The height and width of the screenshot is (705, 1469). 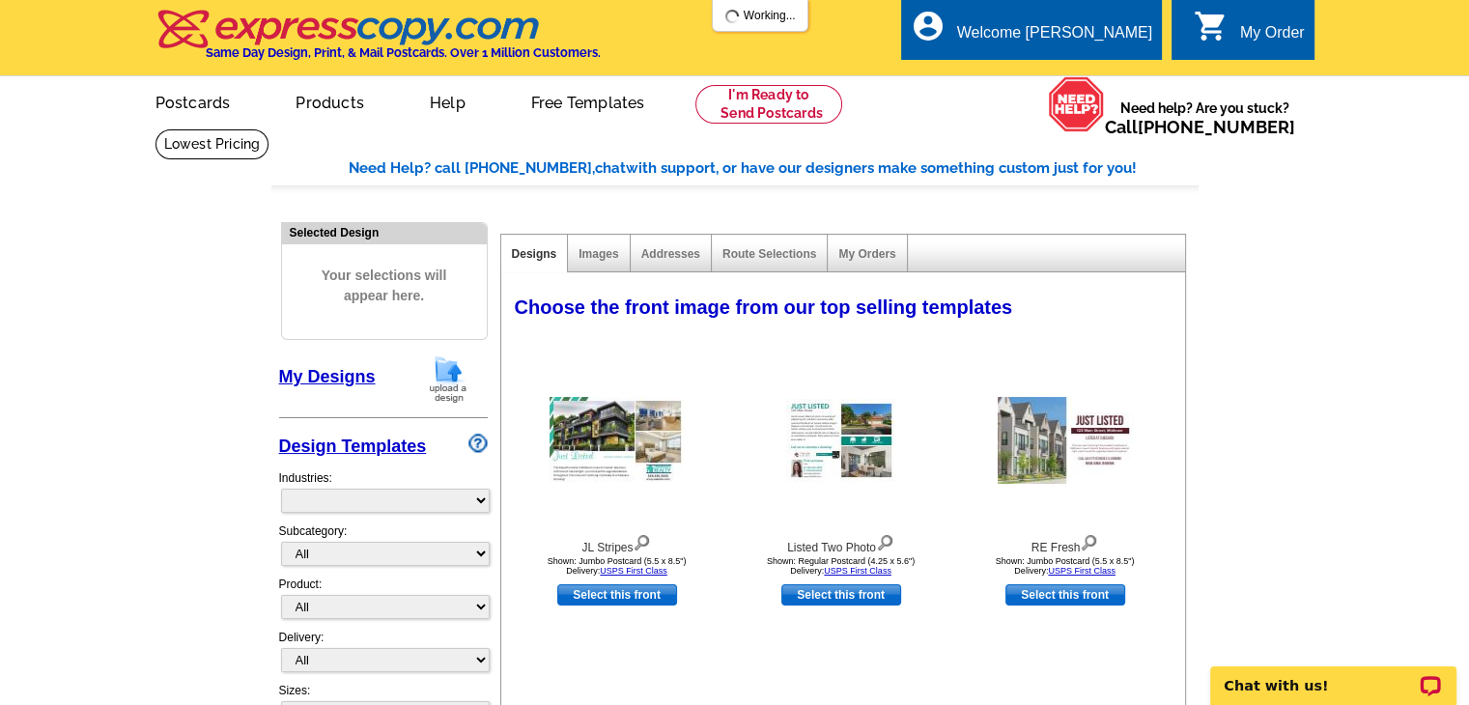 What do you see at coordinates (617, 543) in the screenshot?
I see `div: JL Stripes` at bounding box center [617, 543].